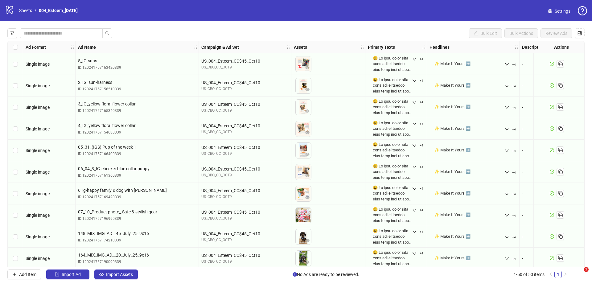 The width and height of the screenshot is (592, 288). I want to click on button: left, so click(551, 275).